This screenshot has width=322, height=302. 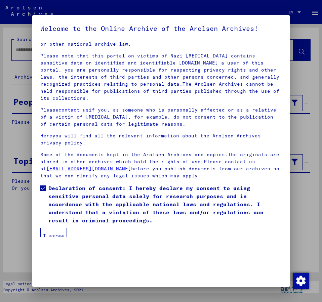 I want to click on a: Here, so click(x=46, y=136).